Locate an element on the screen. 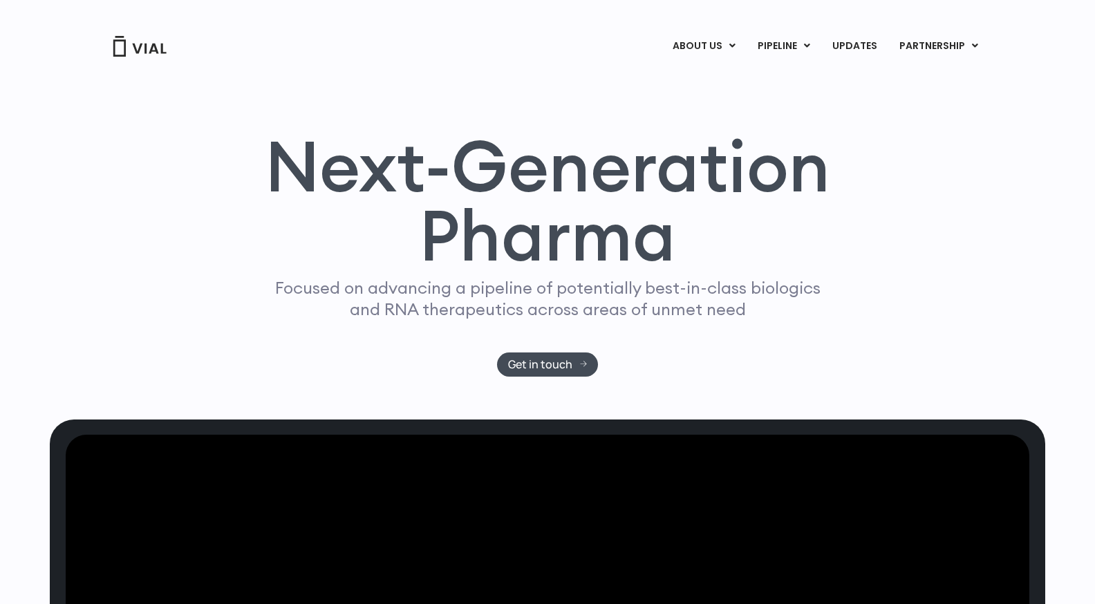 The width and height of the screenshot is (1095, 604). a: Get in touch is located at coordinates (548, 364).